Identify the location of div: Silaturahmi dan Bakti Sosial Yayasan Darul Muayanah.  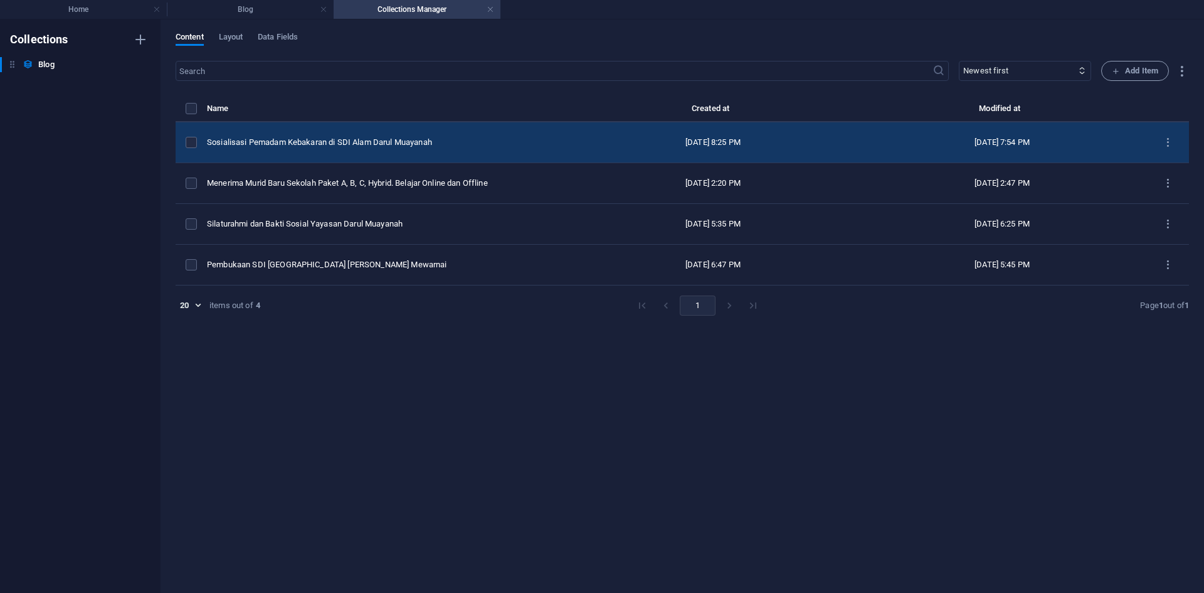
(383, 224).